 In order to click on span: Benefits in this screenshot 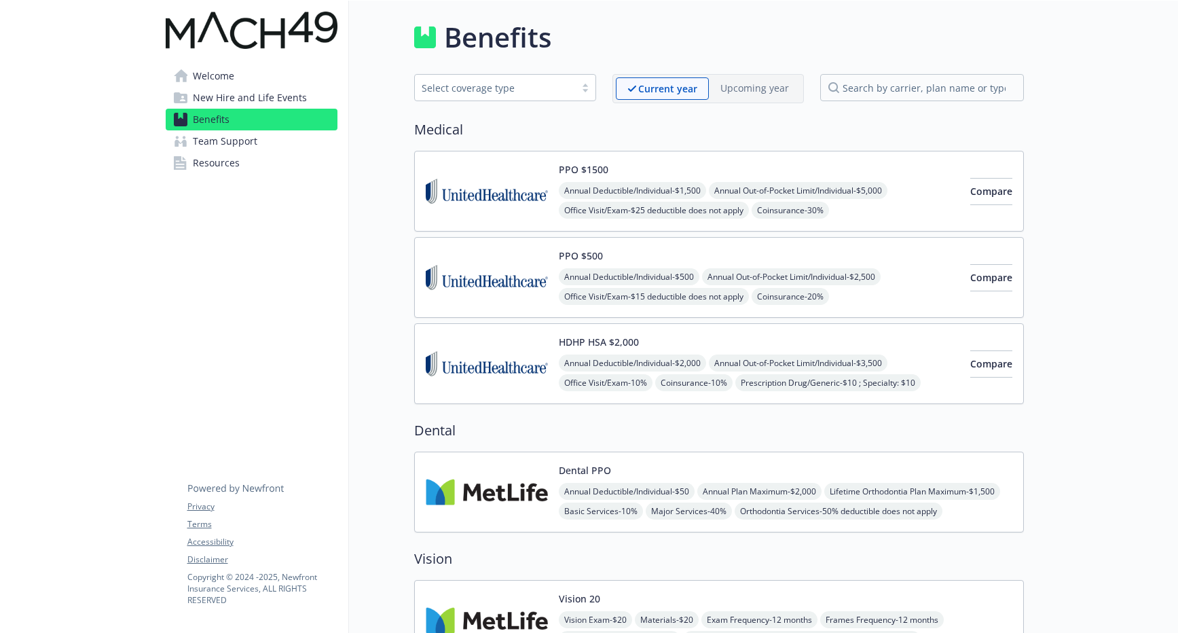, I will do `click(211, 119)`.